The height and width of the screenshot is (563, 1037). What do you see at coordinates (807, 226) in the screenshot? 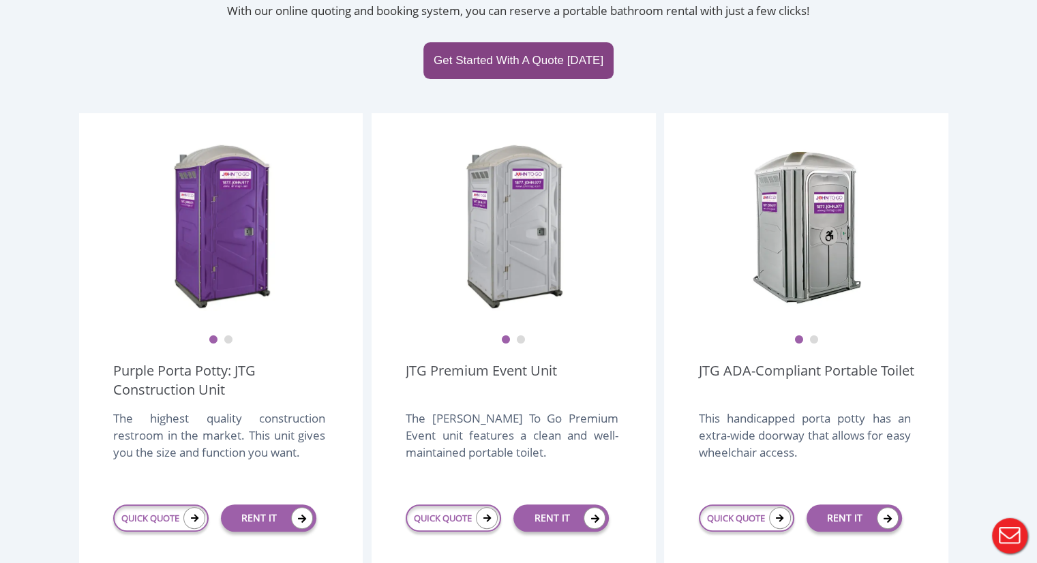
I see `img: ADA Handicapped Accessible Unit` at bounding box center [807, 226].